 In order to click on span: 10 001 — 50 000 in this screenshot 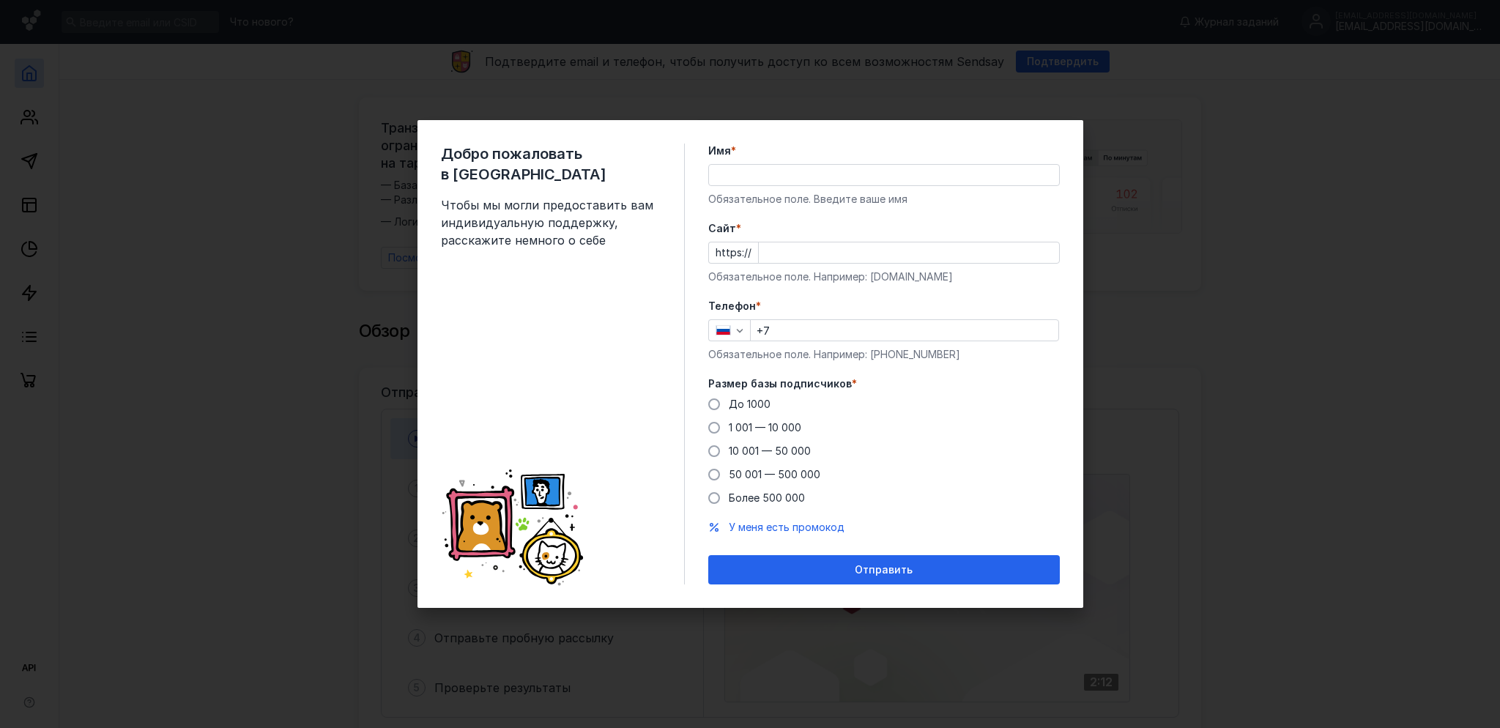, I will do `click(770, 450)`.